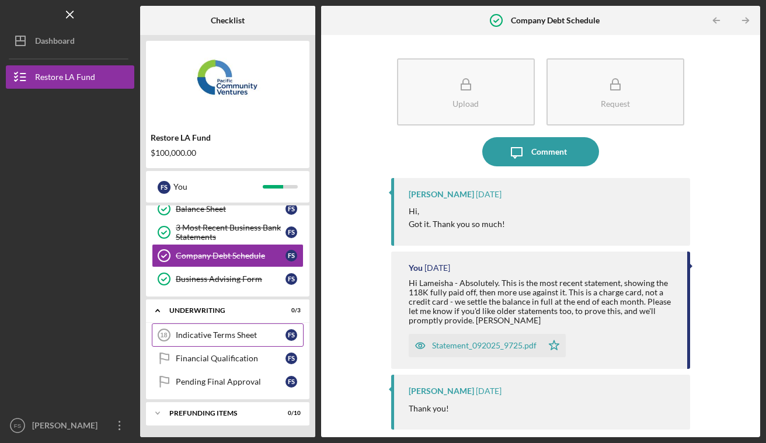 Image resolution: width=766 pixels, height=443 pixels. What do you see at coordinates (18, 426) in the screenshot?
I see `text: FS` at bounding box center [18, 426].